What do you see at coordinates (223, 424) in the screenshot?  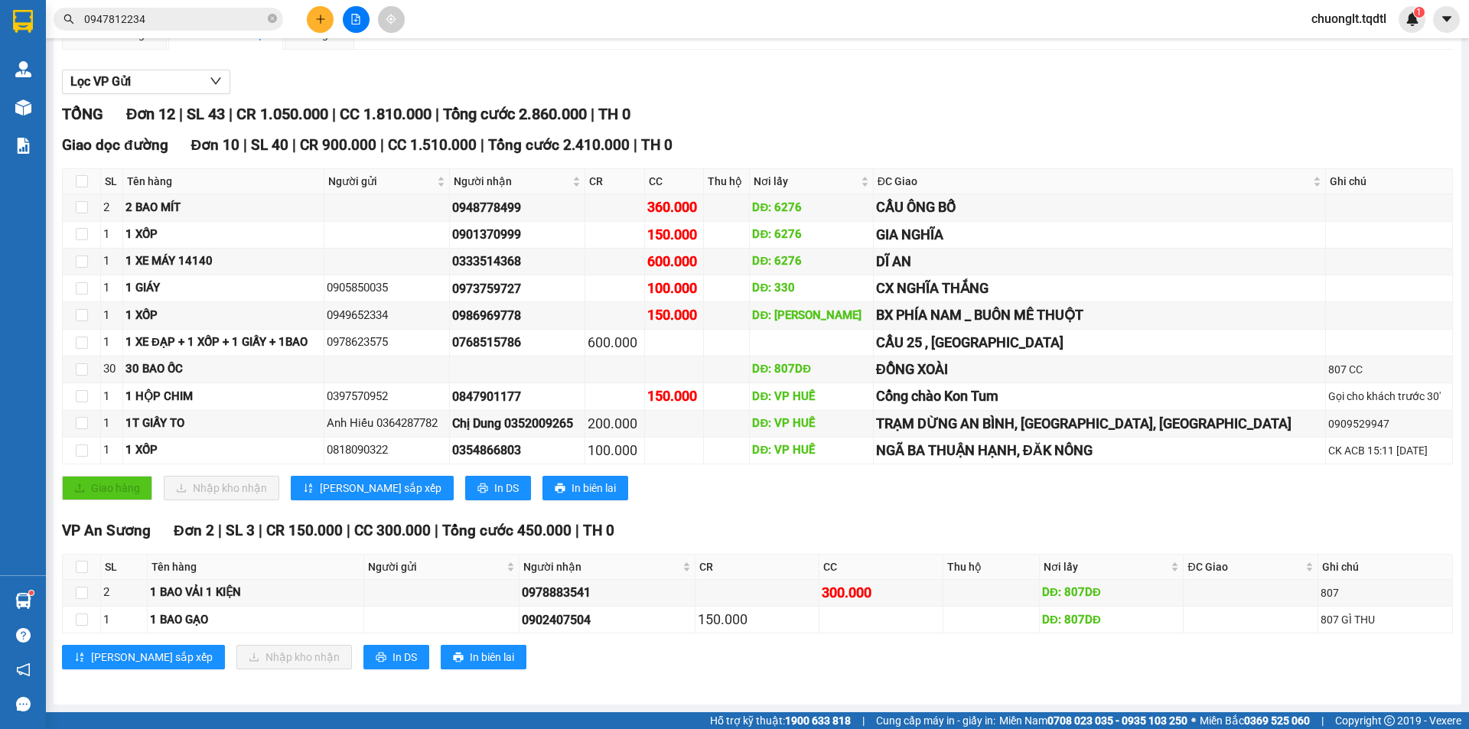 I see `div: 1T GIẤY TO` at bounding box center [223, 424].